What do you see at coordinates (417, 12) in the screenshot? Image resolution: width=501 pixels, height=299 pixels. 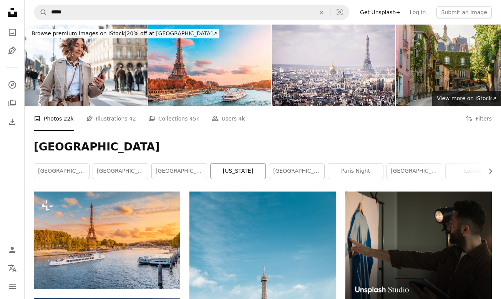 I see `a: Log in` at bounding box center [417, 12].